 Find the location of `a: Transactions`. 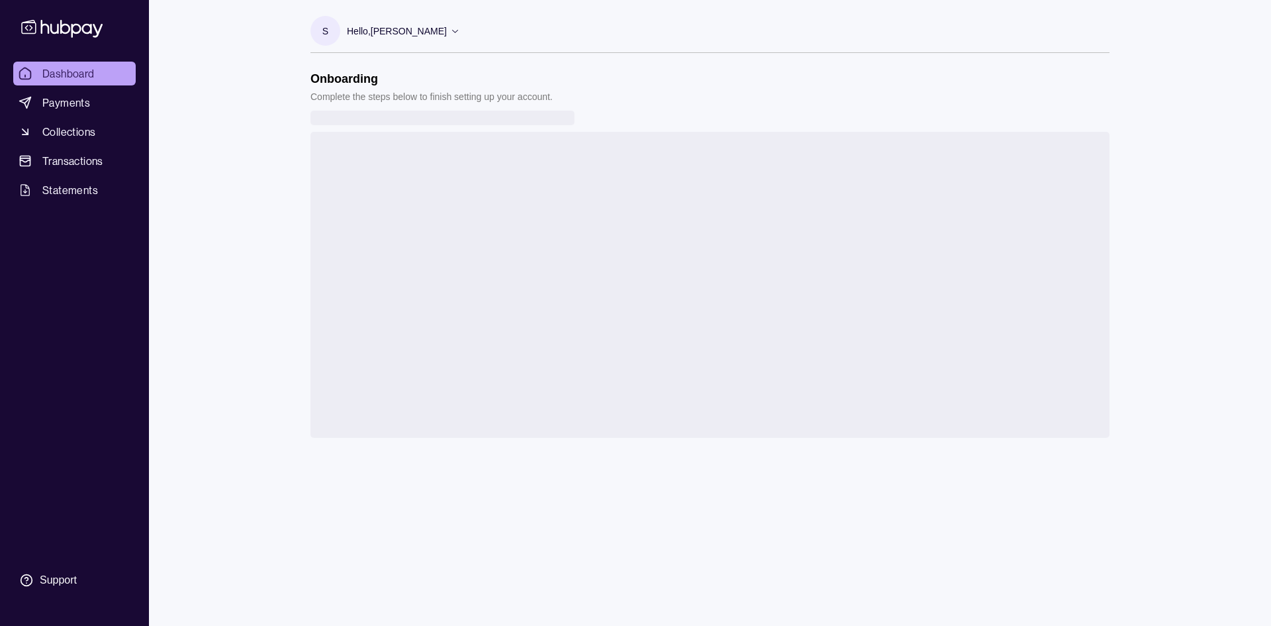

a: Transactions is located at coordinates (74, 161).